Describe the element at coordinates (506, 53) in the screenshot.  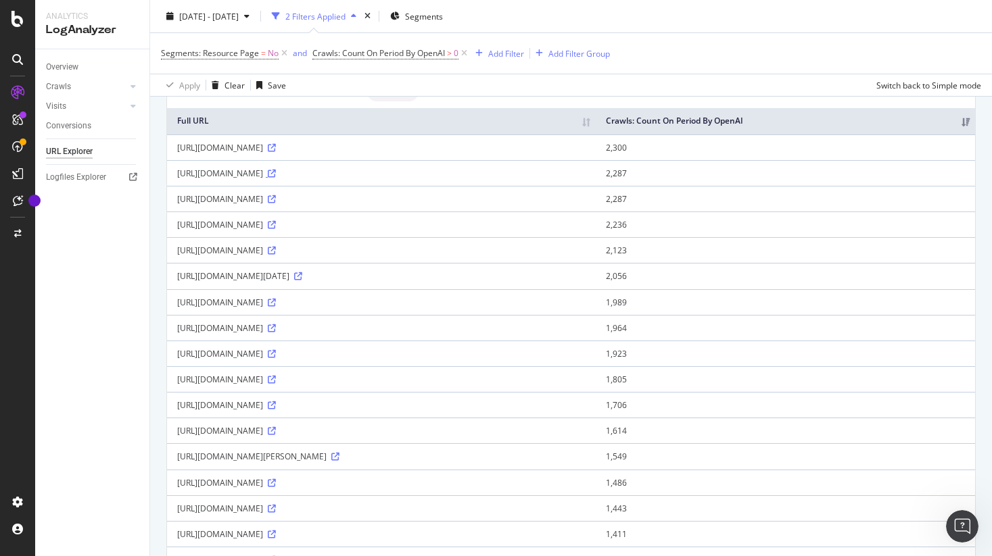
I see `div: Add Filter` at that location.